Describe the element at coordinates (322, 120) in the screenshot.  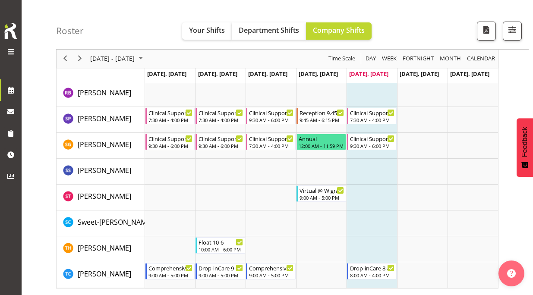
I see `div: 9:45 AM - 6:15 PM` at that location.